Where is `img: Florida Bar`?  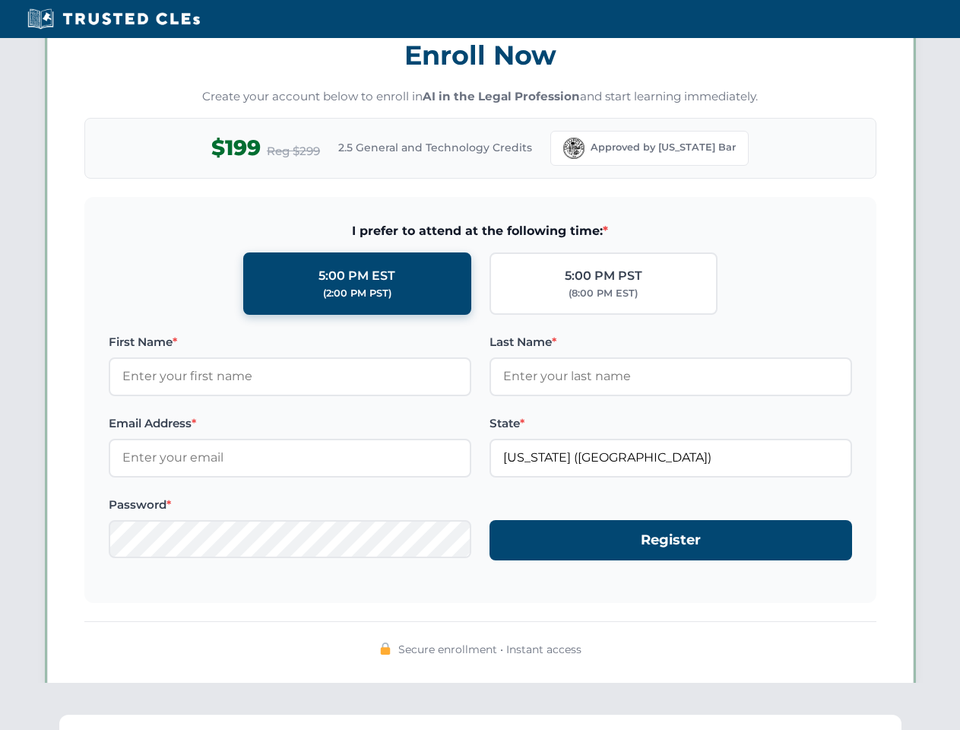
img: Florida Bar is located at coordinates (574, 148).